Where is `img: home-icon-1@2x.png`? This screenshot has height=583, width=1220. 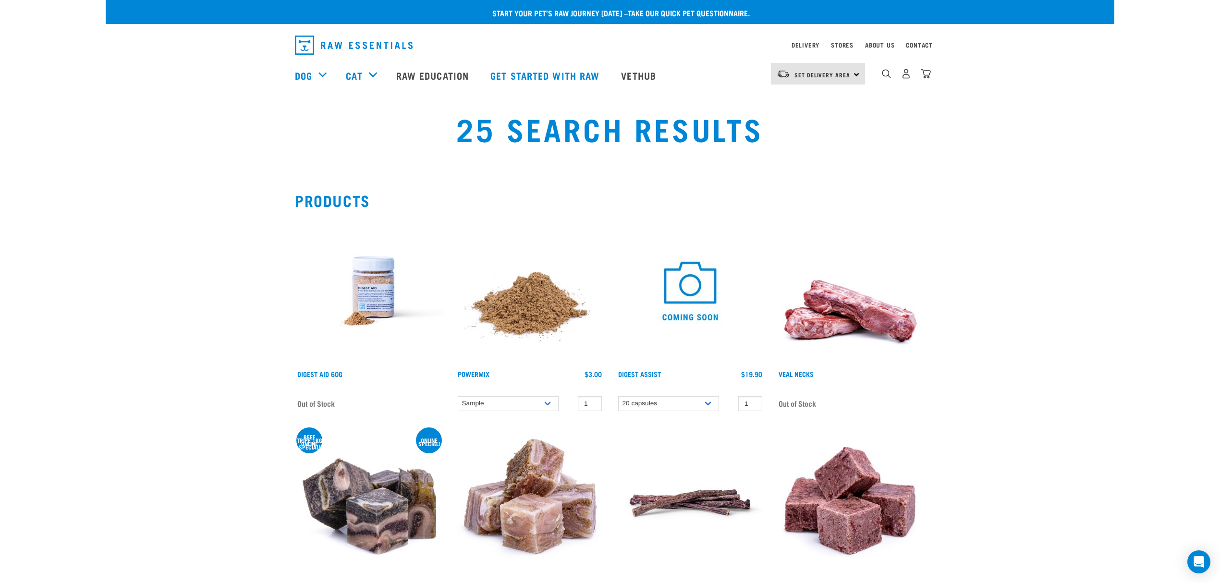
img: home-icon-1@2x.png is located at coordinates (886, 74).